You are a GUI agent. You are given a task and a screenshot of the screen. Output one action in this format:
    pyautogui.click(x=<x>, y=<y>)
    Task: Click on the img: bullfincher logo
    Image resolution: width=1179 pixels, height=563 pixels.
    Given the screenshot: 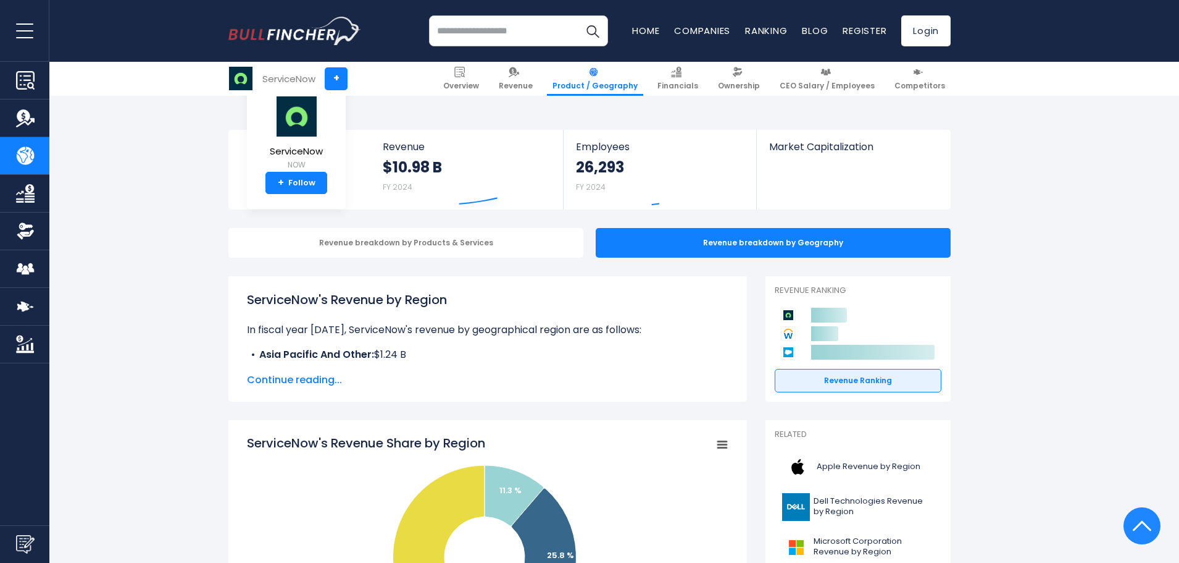 What is the action you would take?
    pyautogui.click(x=295, y=31)
    